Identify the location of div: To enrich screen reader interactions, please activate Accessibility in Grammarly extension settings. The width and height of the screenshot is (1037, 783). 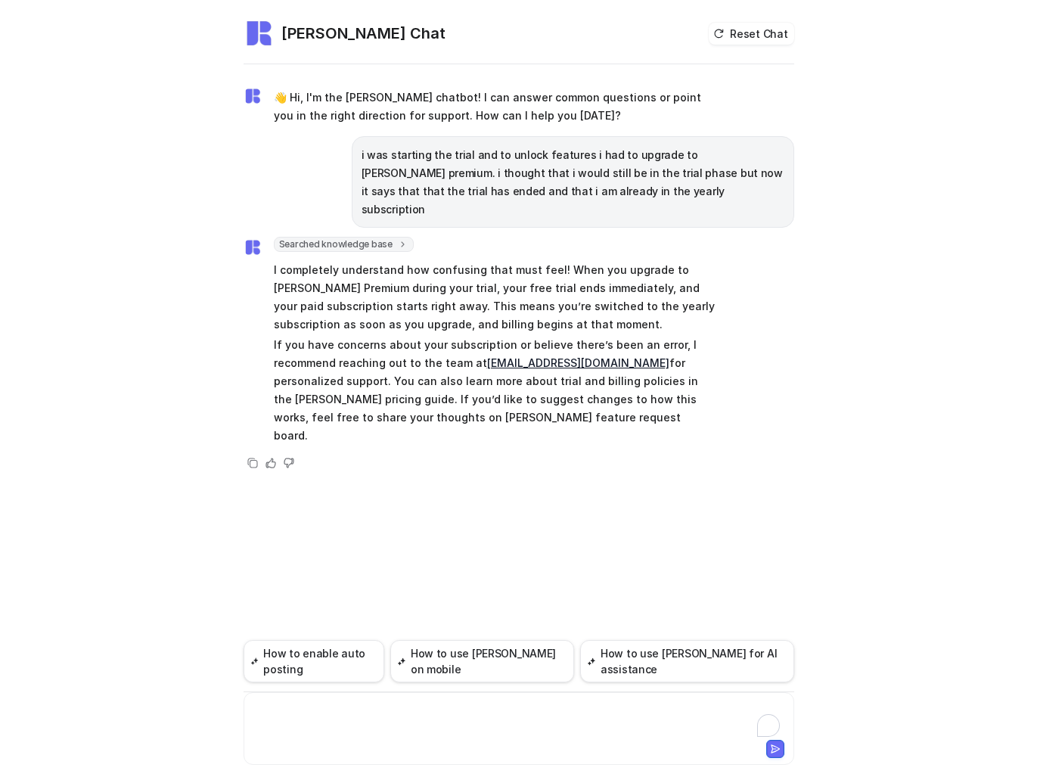
(519, 719).